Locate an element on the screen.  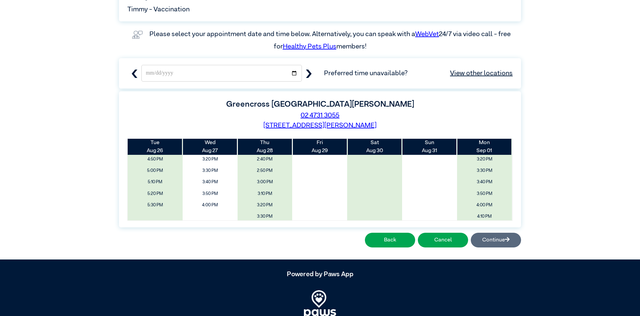
span: 2:40 PM is located at coordinates (265, 159).